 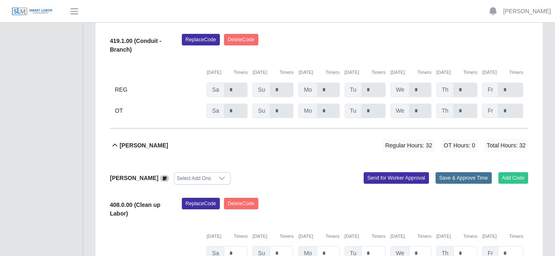 What do you see at coordinates (158, 111) in the screenshot?
I see `div: OT` at bounding box center [158, 111].